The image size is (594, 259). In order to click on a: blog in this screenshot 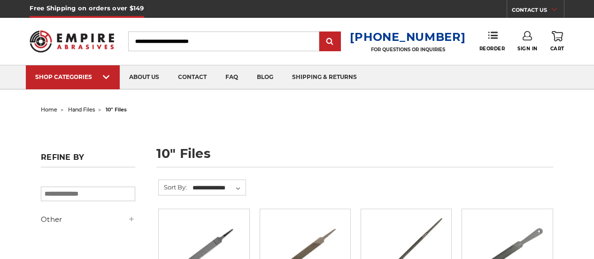, I will do `click(265, 77)`.